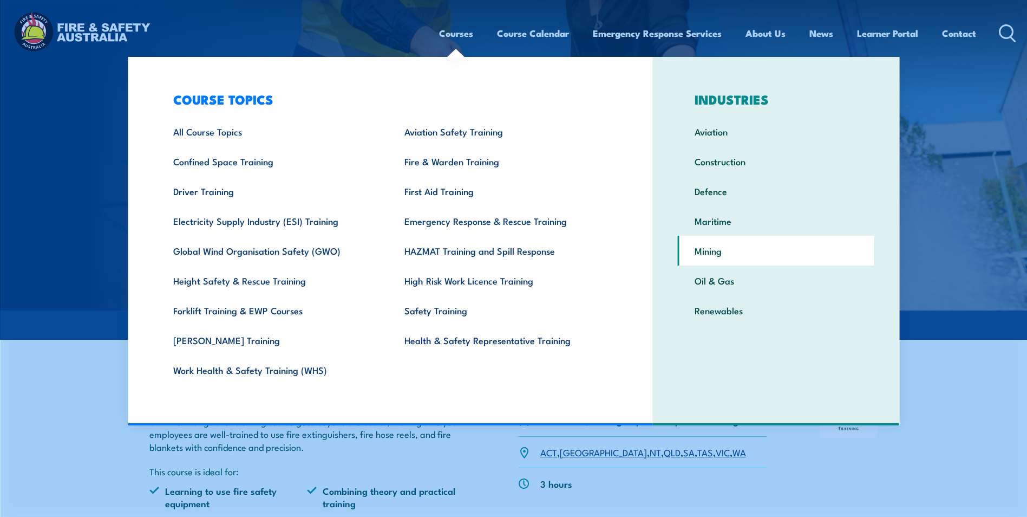  I want to click on a: VIC, so click(723, 452).